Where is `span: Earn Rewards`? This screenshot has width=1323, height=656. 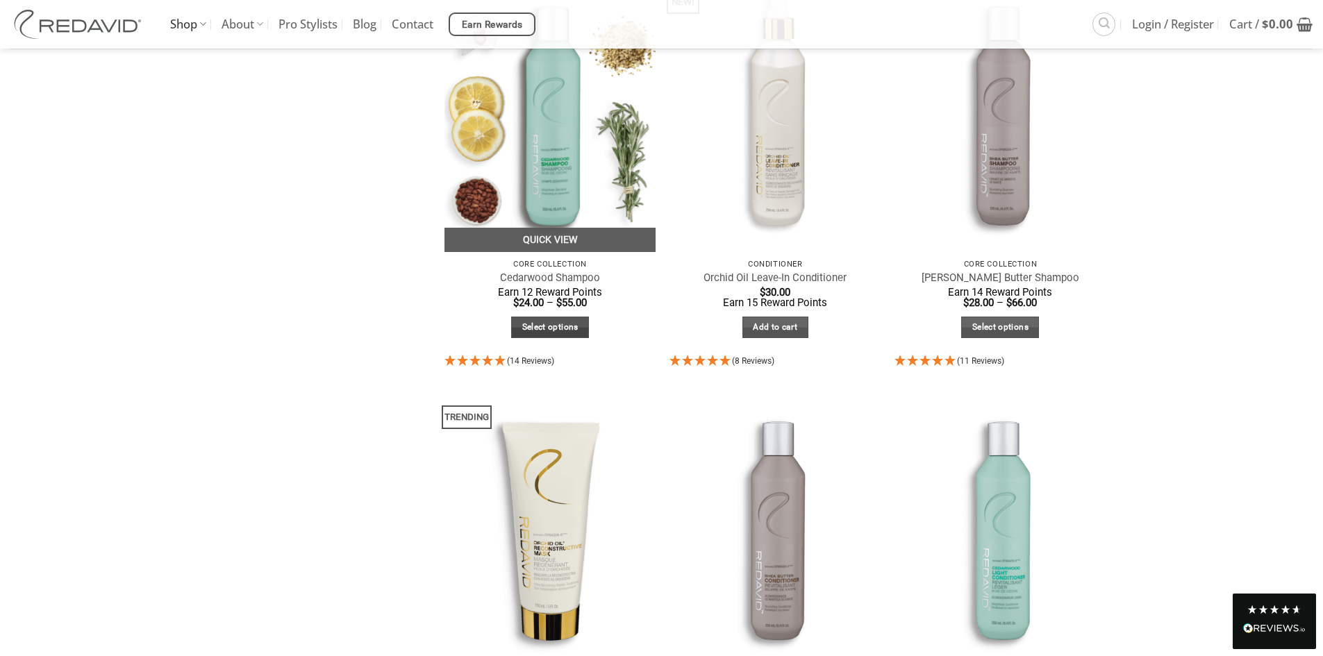
span: Earn Rewards is located at coordinates (492, 25).